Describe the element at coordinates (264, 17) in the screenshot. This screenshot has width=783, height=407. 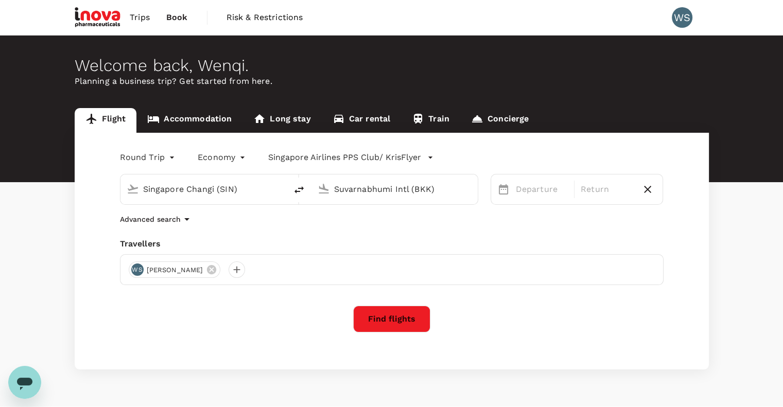
I see `span: Risk & Restrictions` at that location.